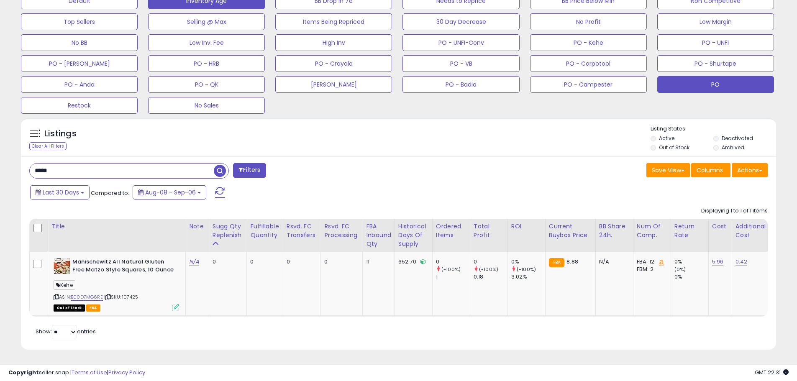 This screenshot has width=797, height=381. I want to click on div: Title, so click(117, 226).